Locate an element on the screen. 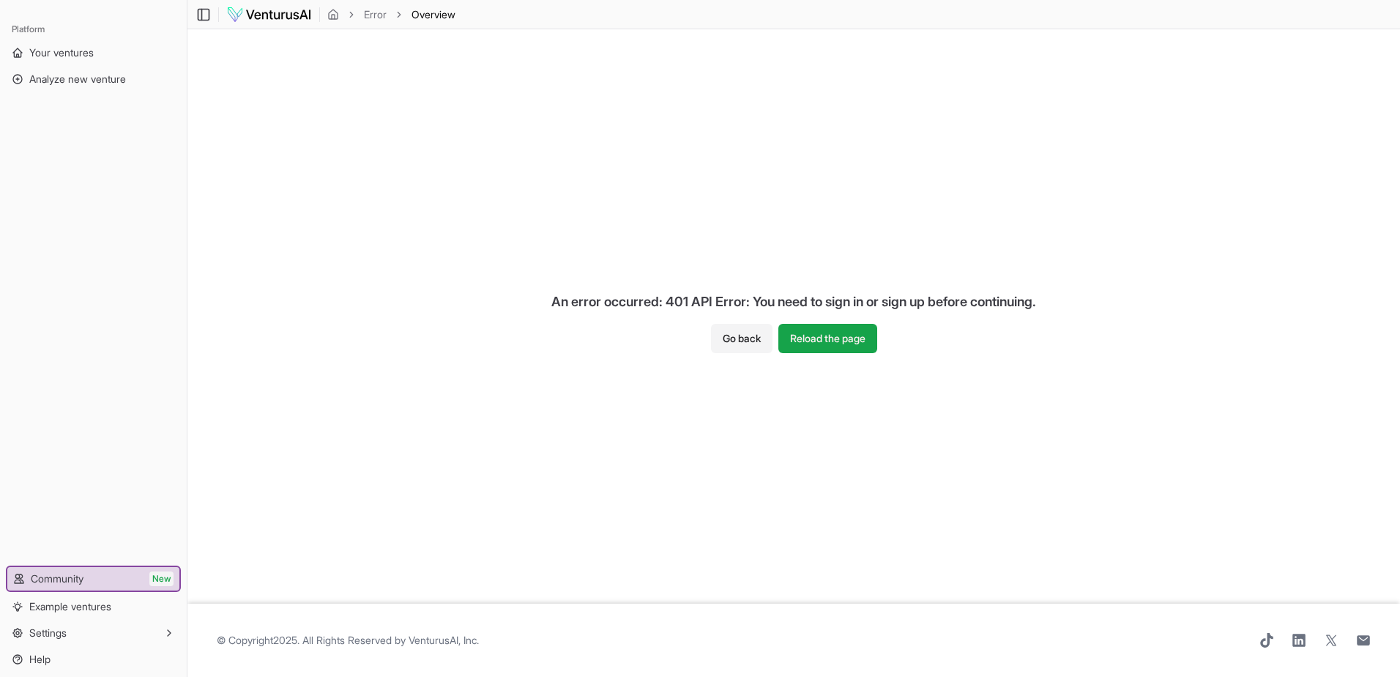  a: Example ventures is located at coordinates (93, 606).